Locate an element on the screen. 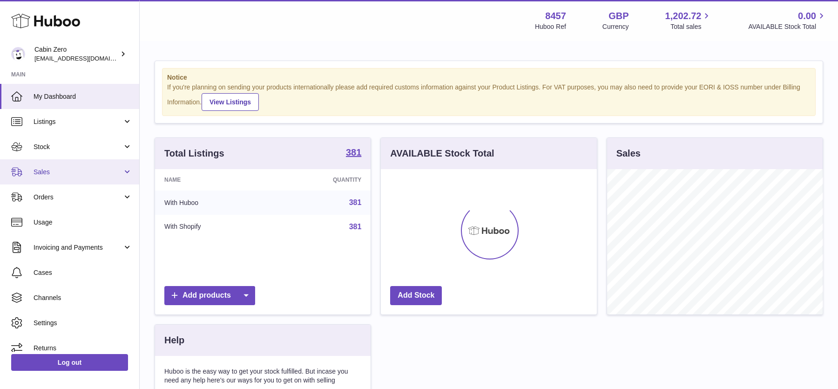 The width and height of the screenshot is (838, 389). h3: Help is located at coordinates (174, 340).